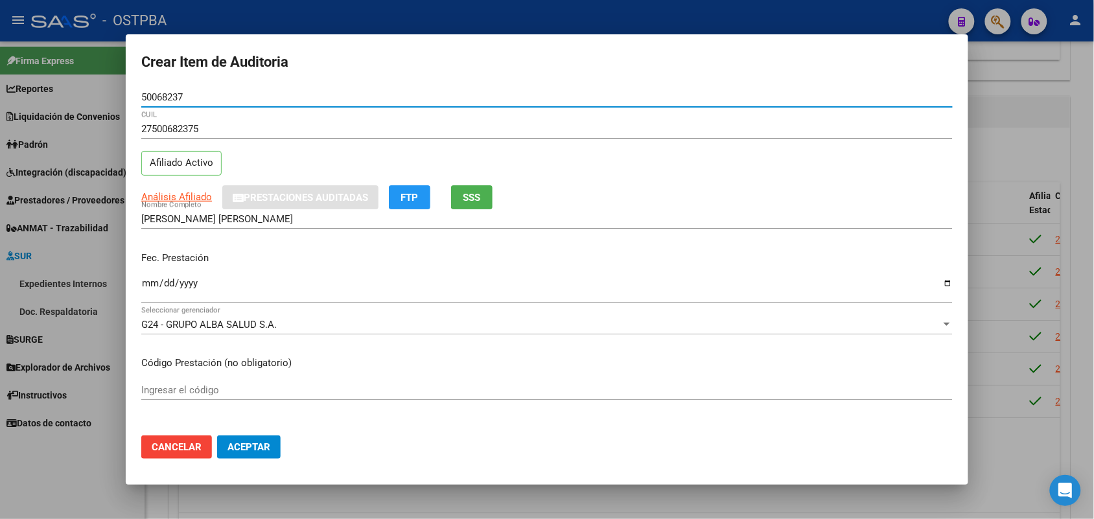 Image resolution: width=1094 pixels, height=519 pixels. I want to click on span: Prestaciones Auditadas, so click(306, 198).